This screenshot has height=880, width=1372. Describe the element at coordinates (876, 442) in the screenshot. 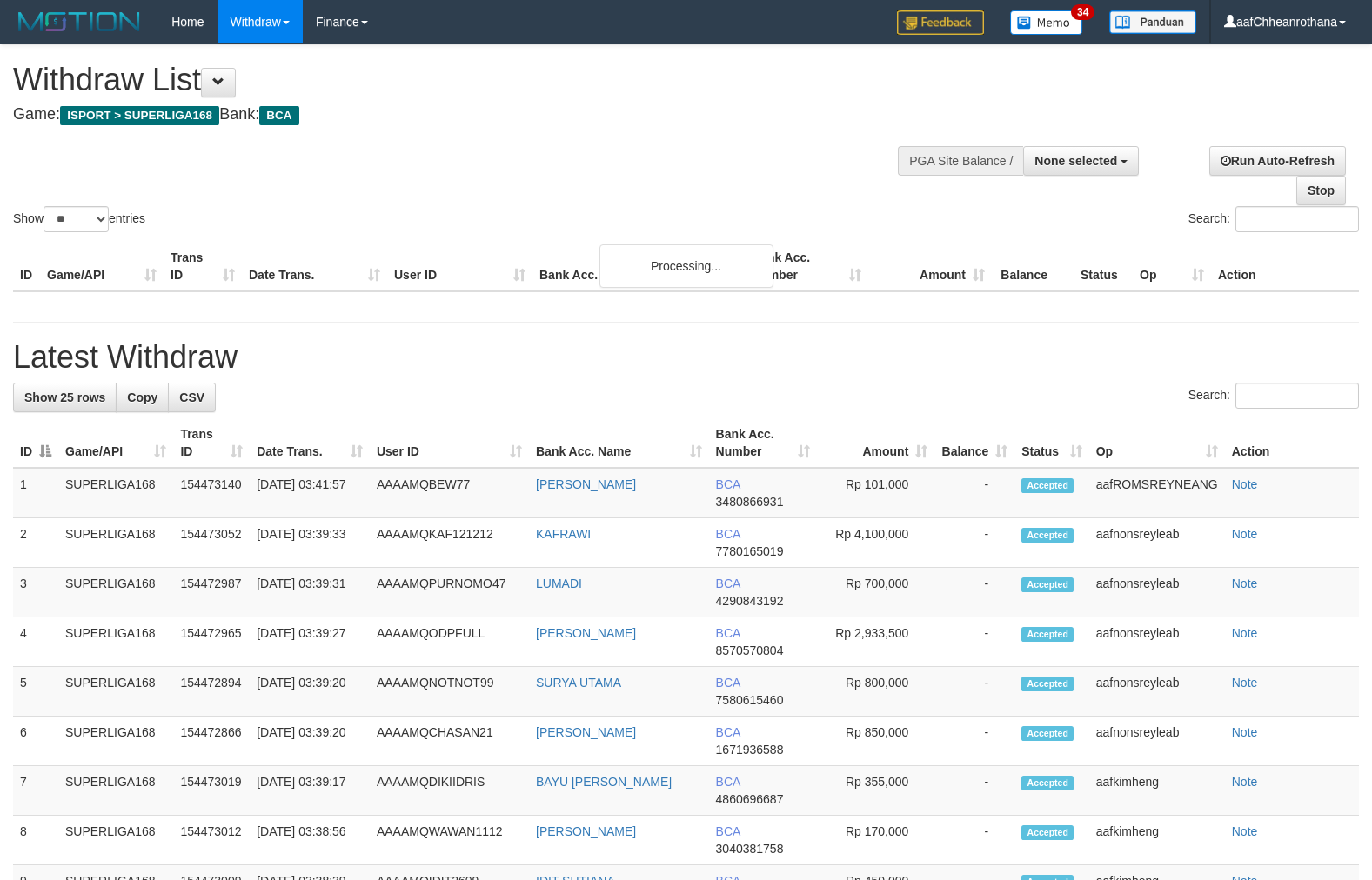

I see `th: Amount: activate to sort column ascending` at that location.